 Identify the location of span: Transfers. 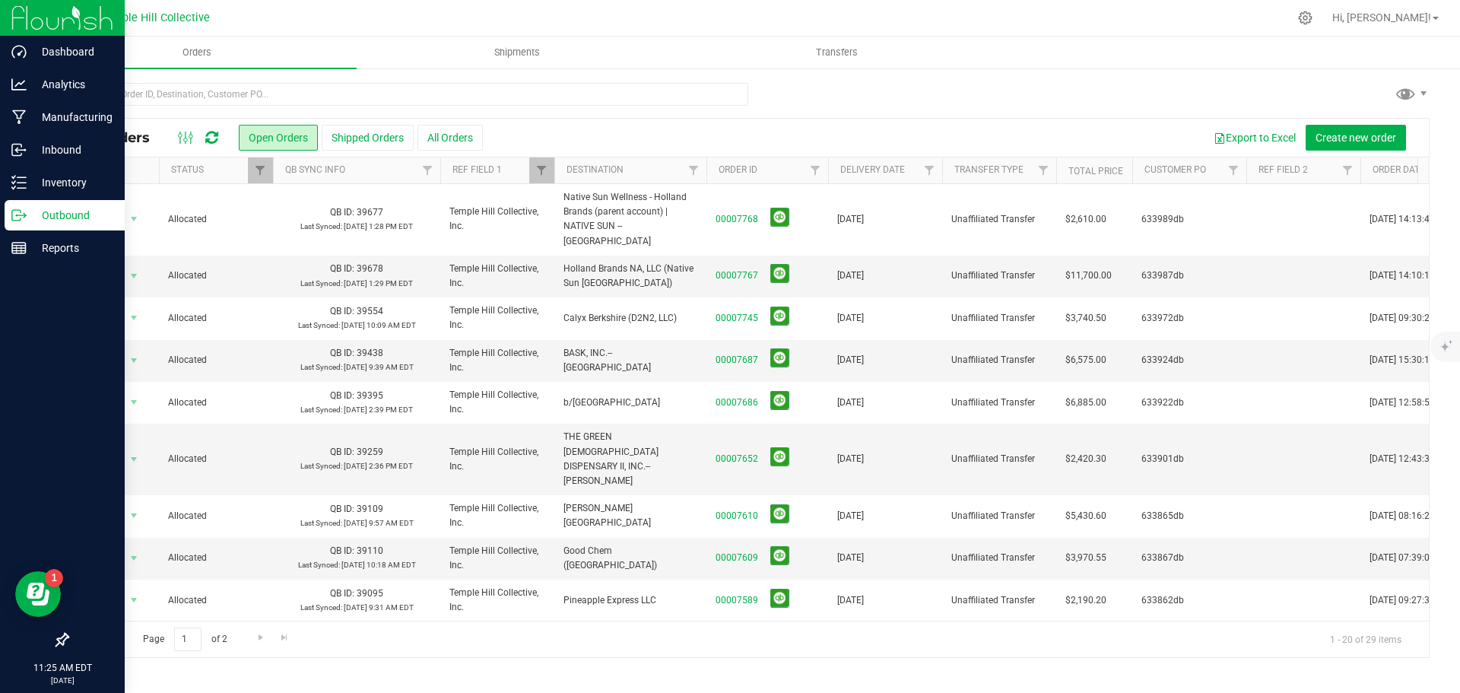
(836, 52).